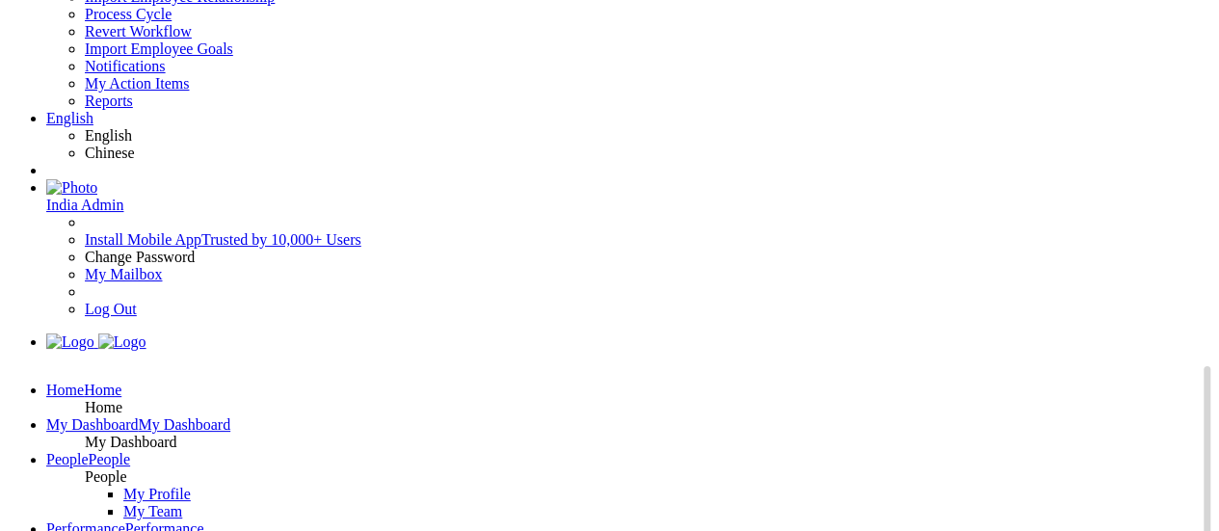 The height and width of the screenshot is (531, 1219). I want to click on span: India Admin, so click(85, 204).